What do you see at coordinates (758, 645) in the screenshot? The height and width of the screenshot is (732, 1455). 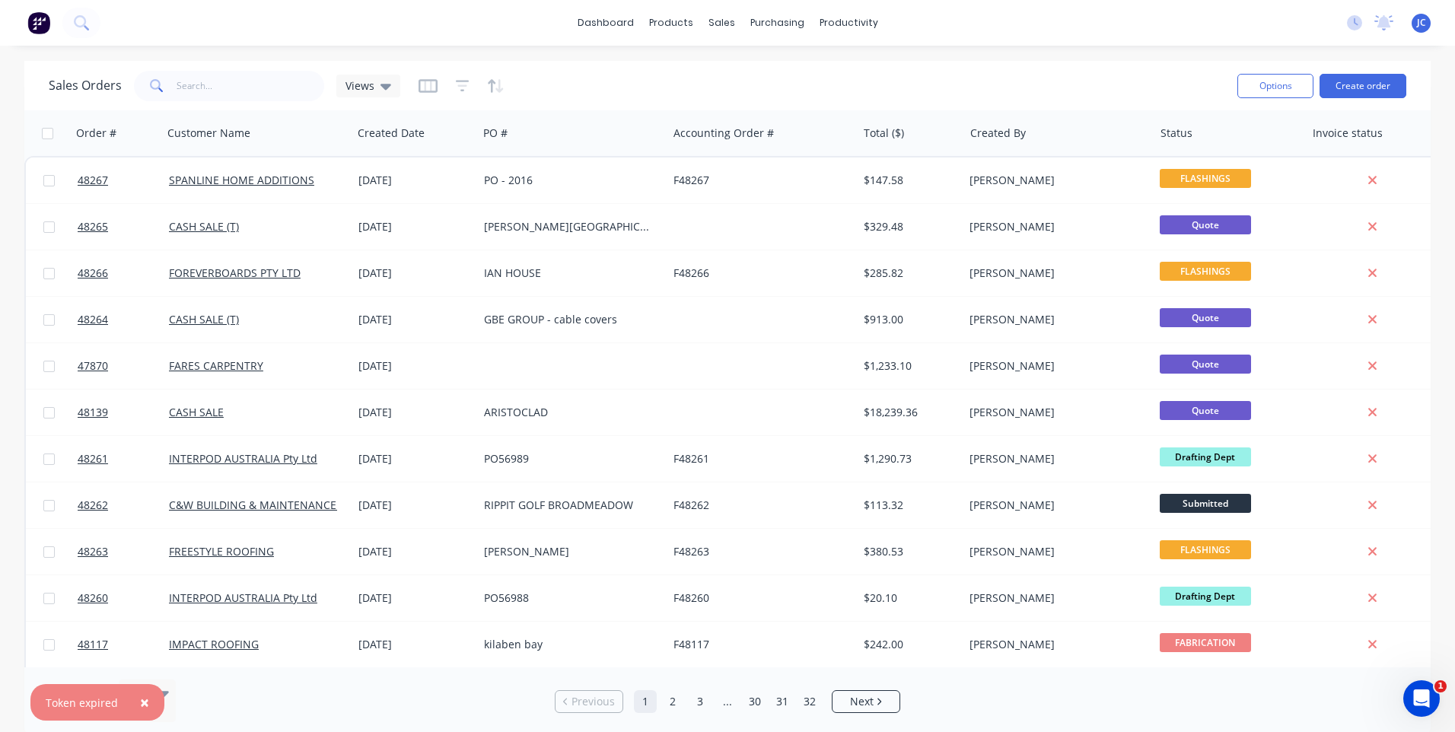 I see `div: F48117` at bounding box center [758, 645].